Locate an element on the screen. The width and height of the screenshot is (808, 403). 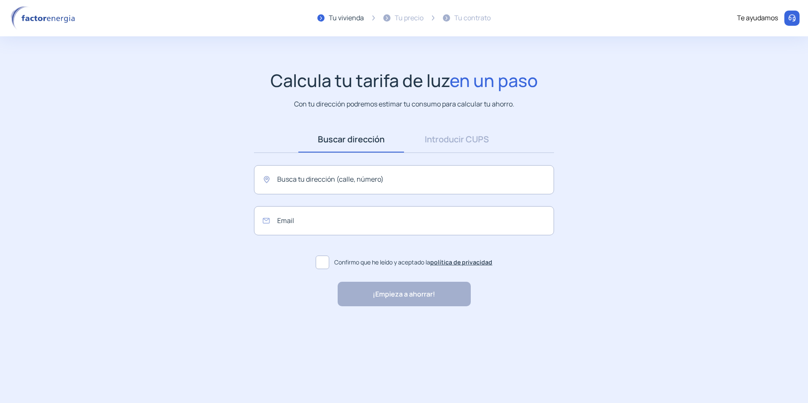
img: llamar is located at coordinates (792, 18).